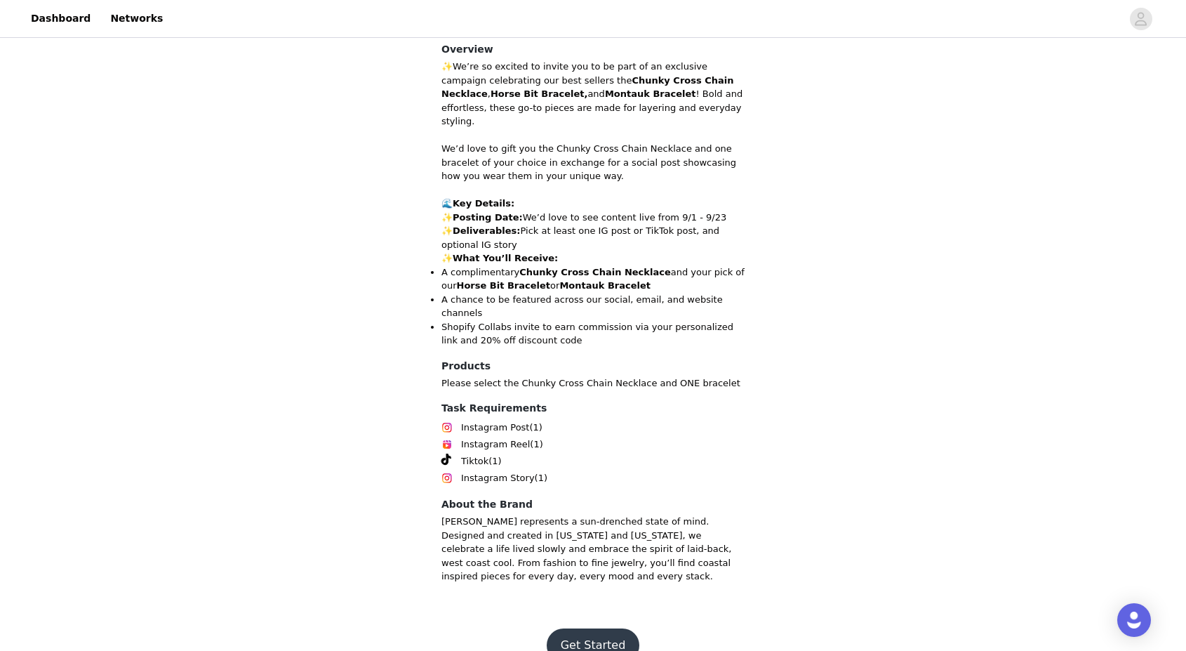 The image size is (1186, 651). I want to click on p: Please select the Chunky Cross Chain Necklace and ONE bracelet, so click(593, 383).